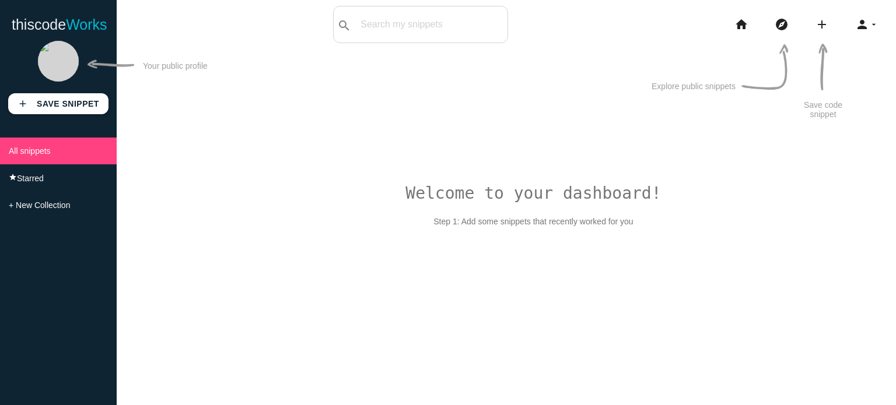 Image resolution: width=896 pixels, height=405 pixels. I want to click on img: 5411a530541f7d565385e84a09bf9487, so click(58, 61).